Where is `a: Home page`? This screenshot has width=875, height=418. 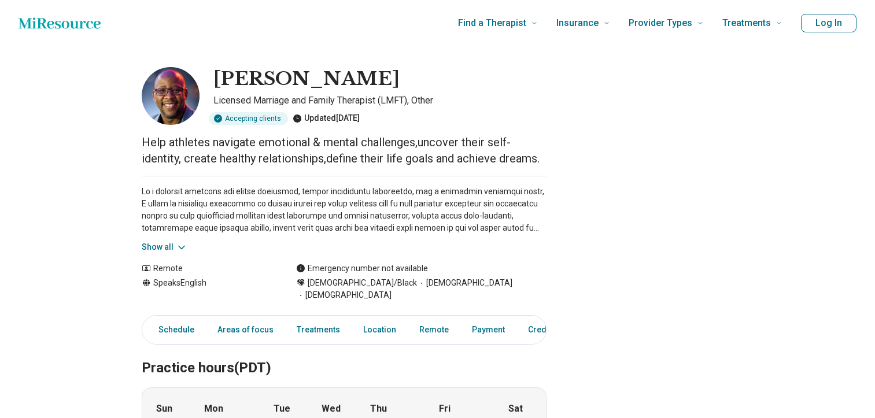
a: Home page is located at coordinates (60, 23).